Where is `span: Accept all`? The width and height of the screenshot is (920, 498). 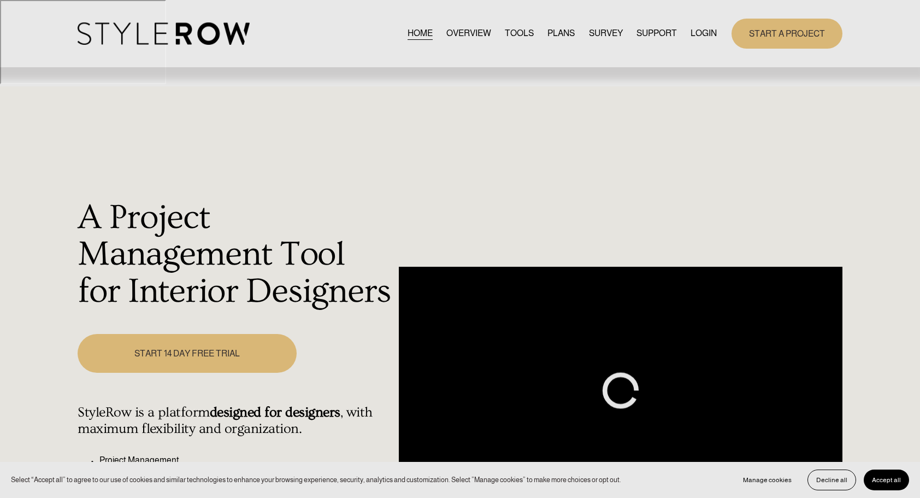
span: Accept all is located at coordinates (886, 480).